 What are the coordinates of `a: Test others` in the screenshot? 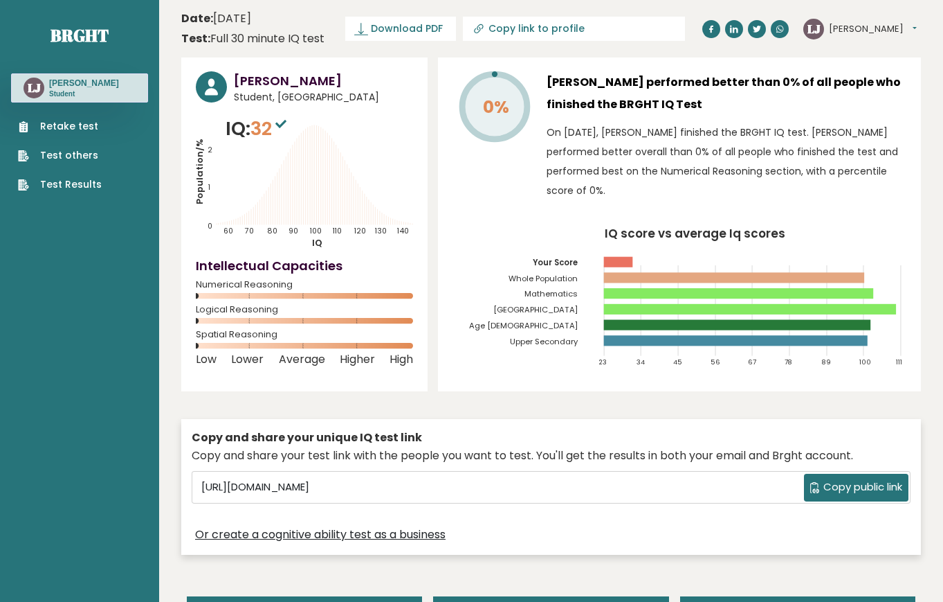 It's located at (60, 155).